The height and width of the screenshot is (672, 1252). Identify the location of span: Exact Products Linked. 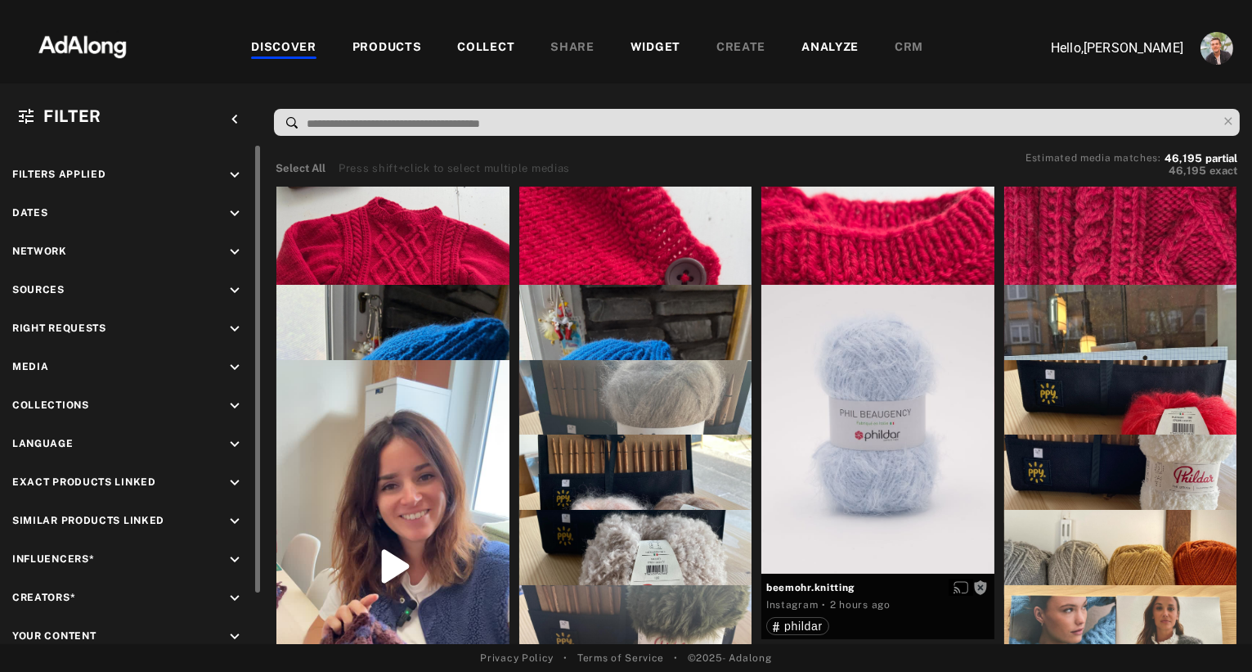
(84, 482).